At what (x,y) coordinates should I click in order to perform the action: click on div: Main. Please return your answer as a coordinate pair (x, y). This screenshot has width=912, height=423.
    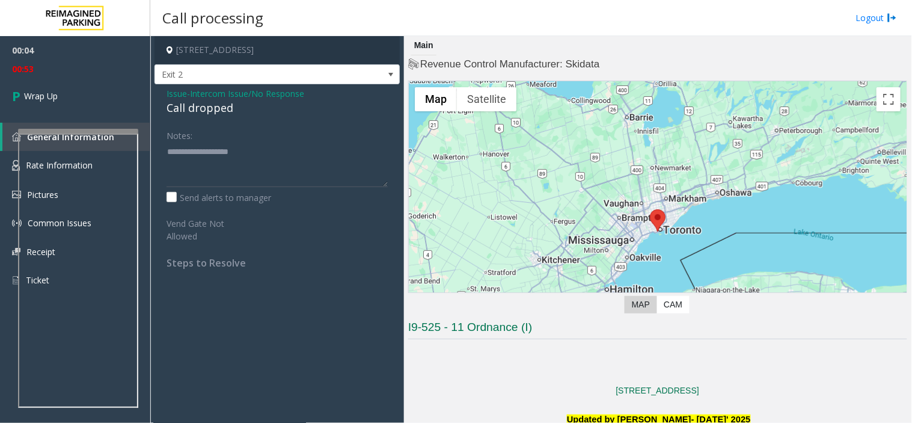
    Looking at the image, I should click on (424, 46).